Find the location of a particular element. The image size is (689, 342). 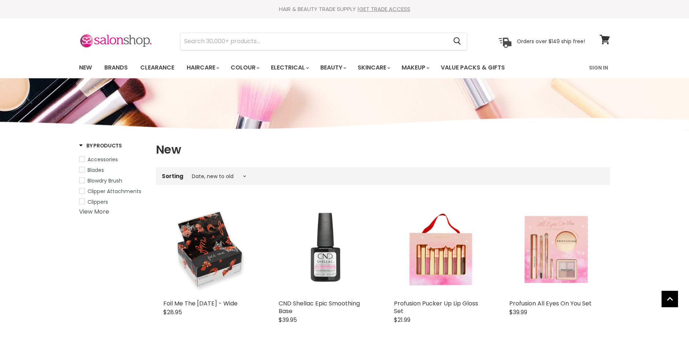

a: Electrical is located at coordinates (289, 68).